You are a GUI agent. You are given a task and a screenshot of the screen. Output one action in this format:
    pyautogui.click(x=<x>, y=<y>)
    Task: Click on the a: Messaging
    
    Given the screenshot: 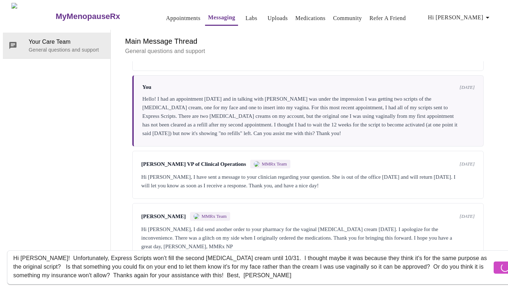 What is the action you would take?
    pyautogui.click(x=221, y=18)
    